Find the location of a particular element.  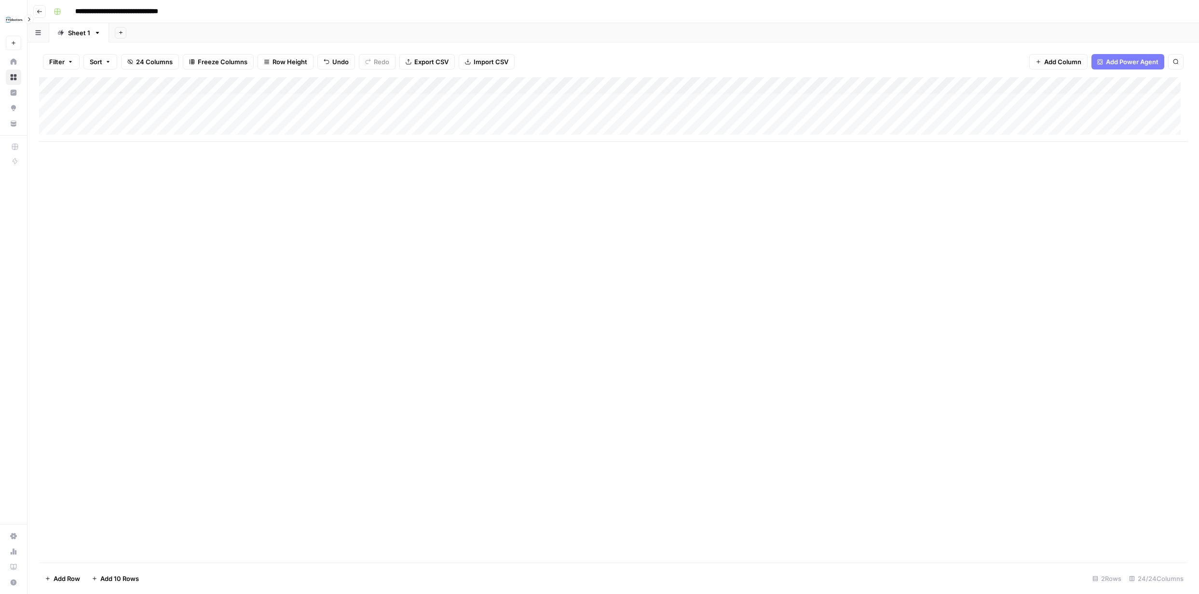

a: Usage is located at coordinates (14, 551).